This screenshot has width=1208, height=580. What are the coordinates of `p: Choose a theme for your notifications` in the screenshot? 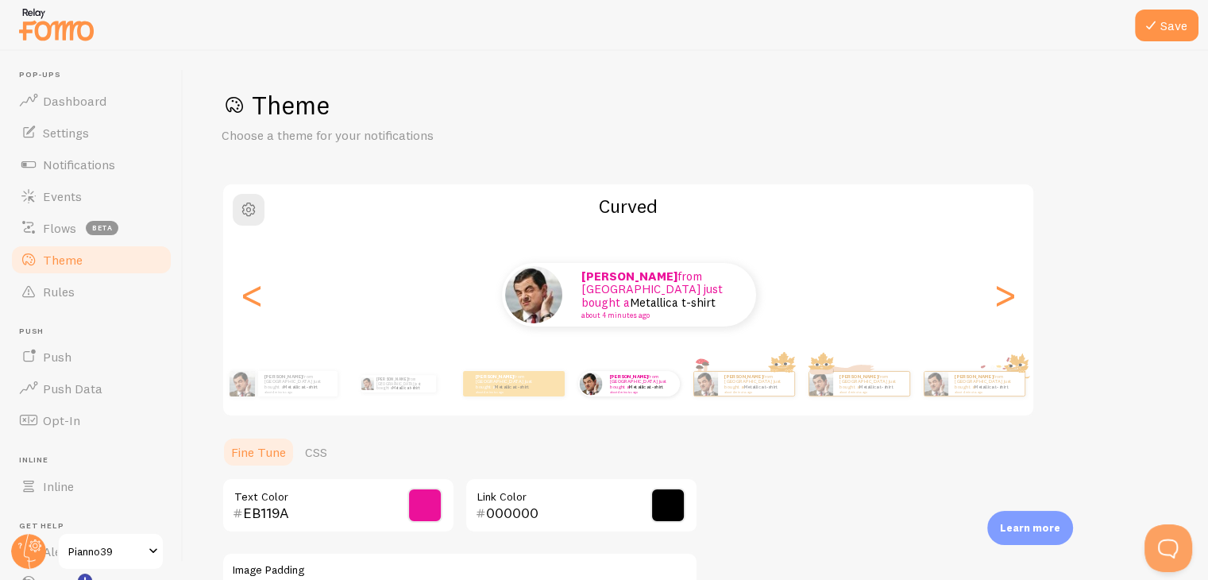 It's located at (412, 135).